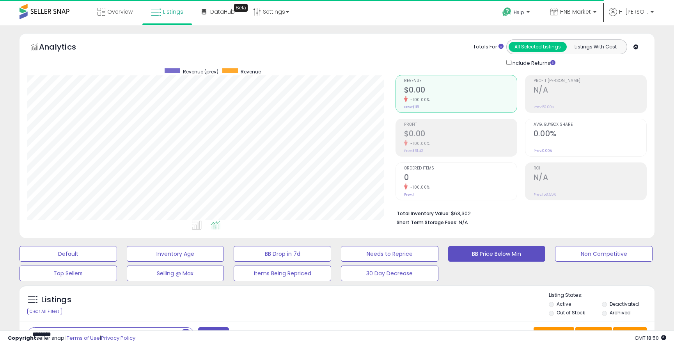  What do you see at coordinates (282, 273) in the screenshot?
I see `button: Items Being Repriced` at bounding box center [282, 273].